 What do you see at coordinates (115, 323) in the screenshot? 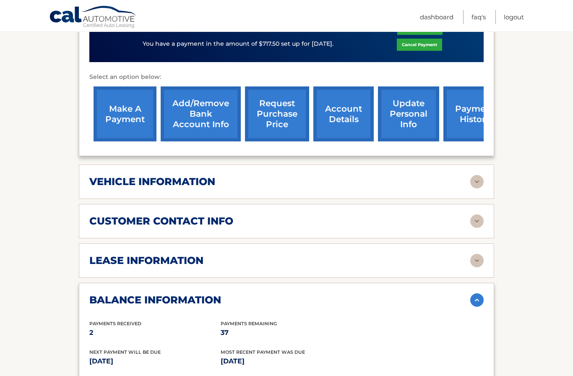
I see `span: Payments Received` at bounding box center [115, 323].